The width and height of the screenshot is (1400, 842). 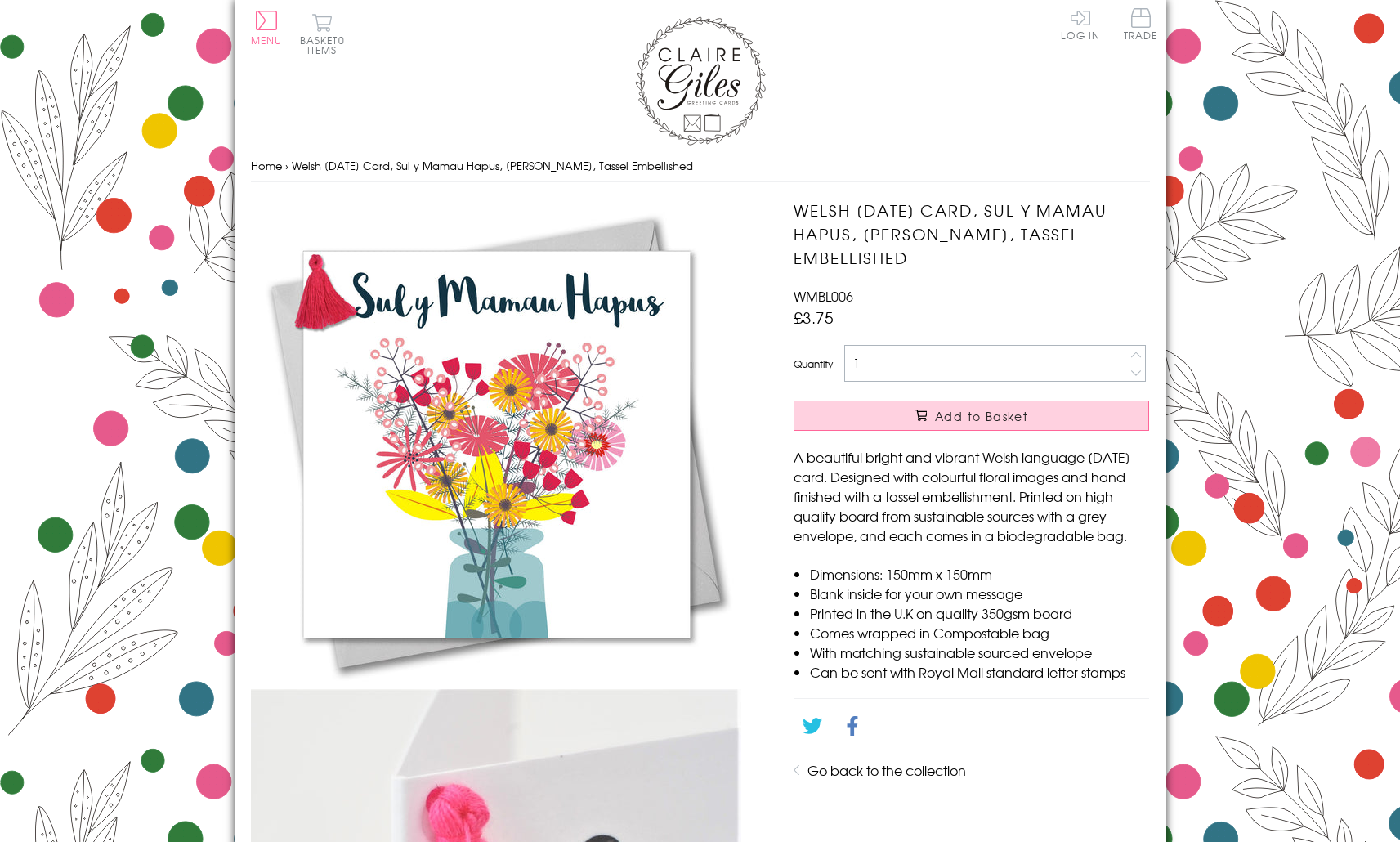 I want to click on span: Add to Basket, so click(x=981, y=416).